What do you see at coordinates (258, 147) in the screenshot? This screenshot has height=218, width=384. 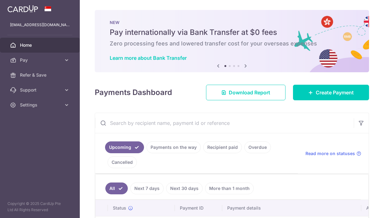 I see `a: Overdue` at bounding box center [258, 147].